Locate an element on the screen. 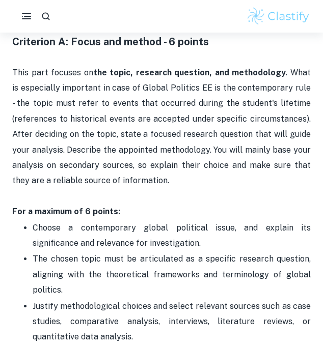 This screenshot has width=323, height=345. p: Justify methodological choices and select relevant sources such as case studies, comparative anal... is located at coordinates (172, 322).